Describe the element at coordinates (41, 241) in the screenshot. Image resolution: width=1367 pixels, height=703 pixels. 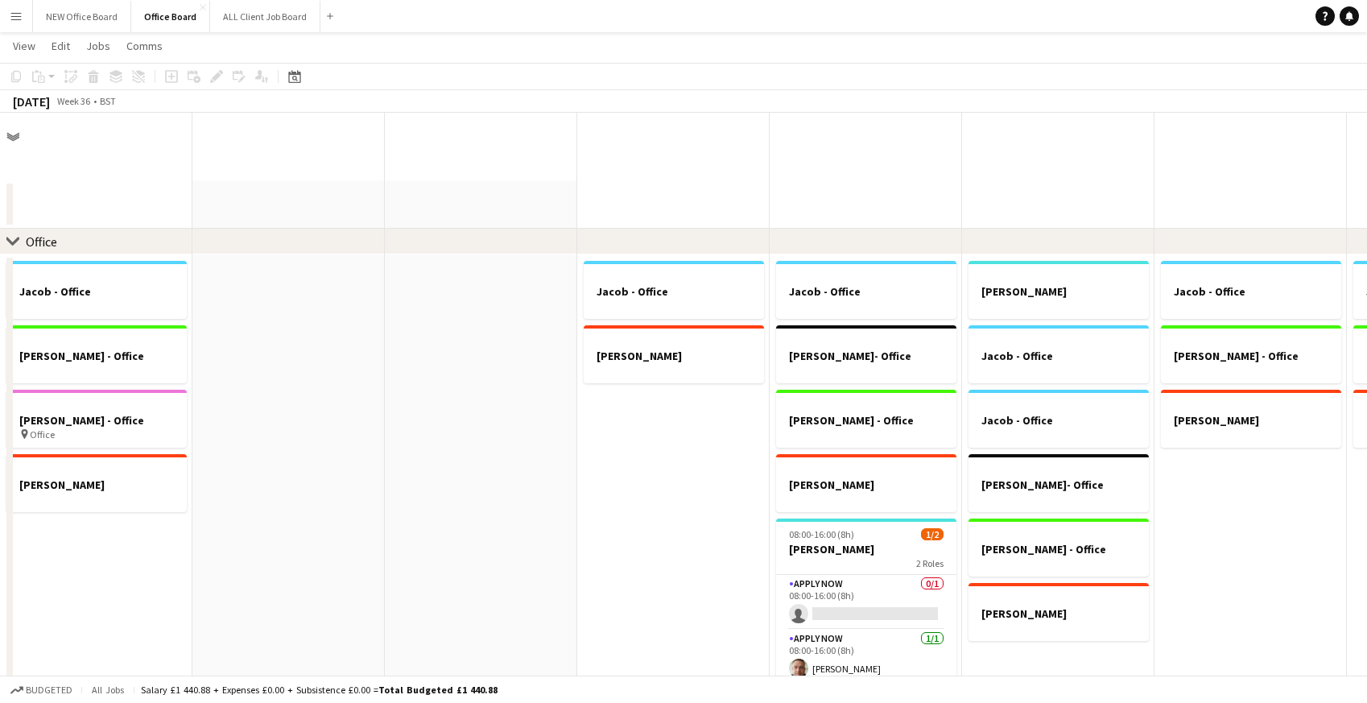
I see `div: Office` at that location.